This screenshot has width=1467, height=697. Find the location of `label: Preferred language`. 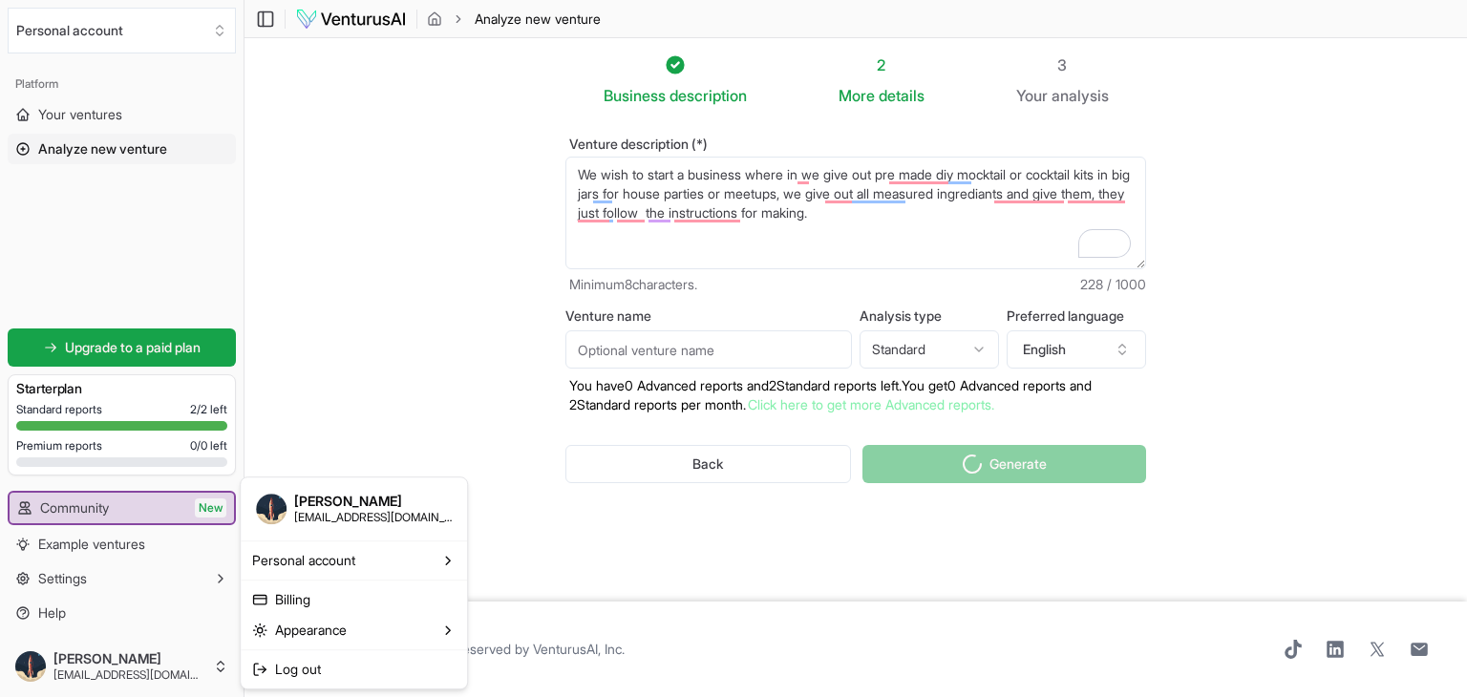

label: Preferred language is located at coordinates (1077, 316).